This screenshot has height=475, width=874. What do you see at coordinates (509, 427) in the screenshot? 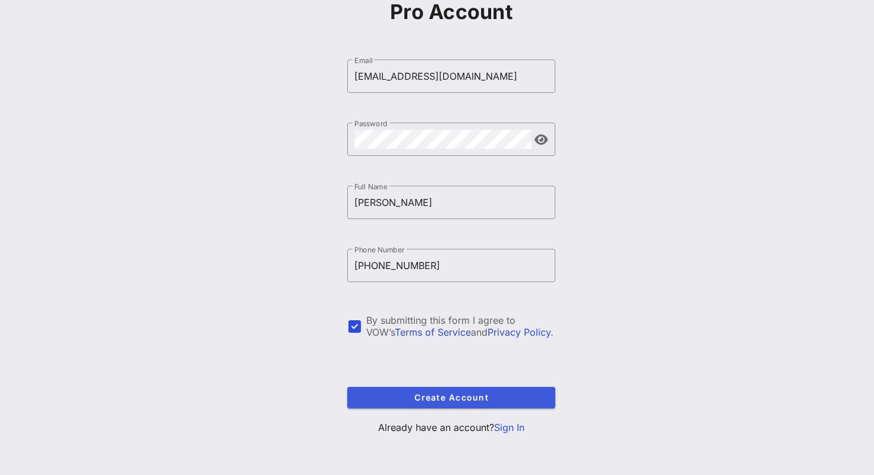
I see `a: Sign In` at bounding box center [509, 427].